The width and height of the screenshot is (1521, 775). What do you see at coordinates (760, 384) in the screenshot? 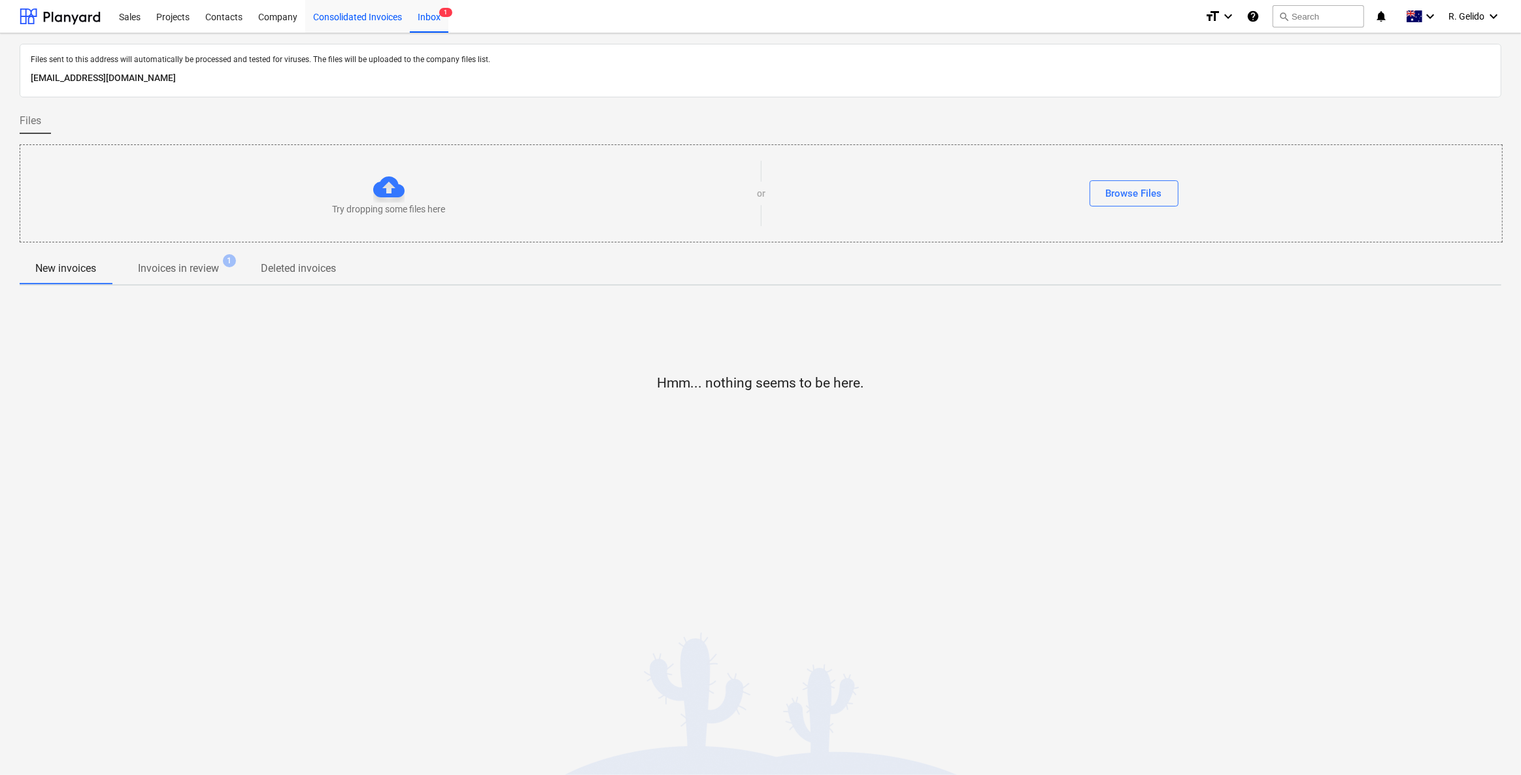
I see `p: Hmm... nothing seems to be here.` at bounding box center [760, 384].